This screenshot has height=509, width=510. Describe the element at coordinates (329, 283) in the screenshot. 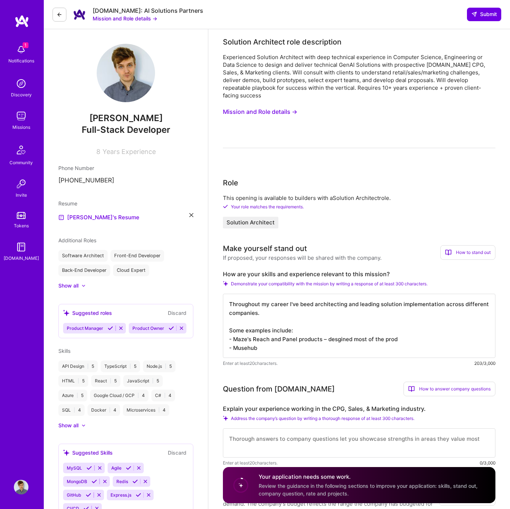

I see `span: Demonstrate your compatibility with the mission by writing a response of at least 300 characters.` at that location.